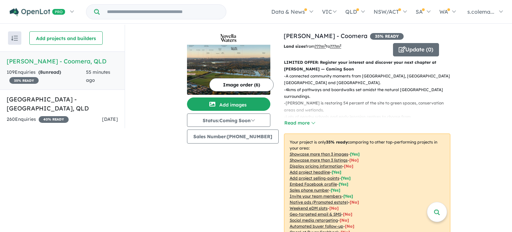 This screenshot has width=512, height=232. What do you see at coordinates (416, 50) in the screenshot?
I see `button: Update (0)` at bounding box center [416, 50].